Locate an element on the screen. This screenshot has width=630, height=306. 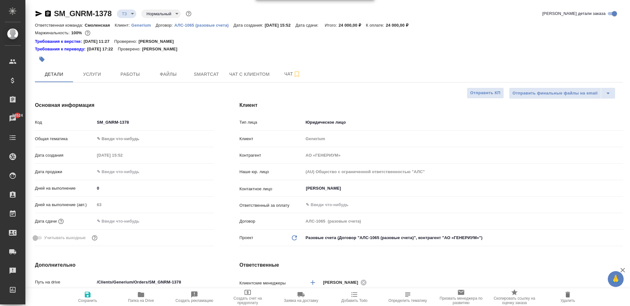
p: Итого: is located at coordinates (331, 25).